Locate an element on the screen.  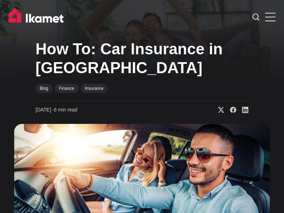
img: Ikamet home is located at coordinates (38, 17).